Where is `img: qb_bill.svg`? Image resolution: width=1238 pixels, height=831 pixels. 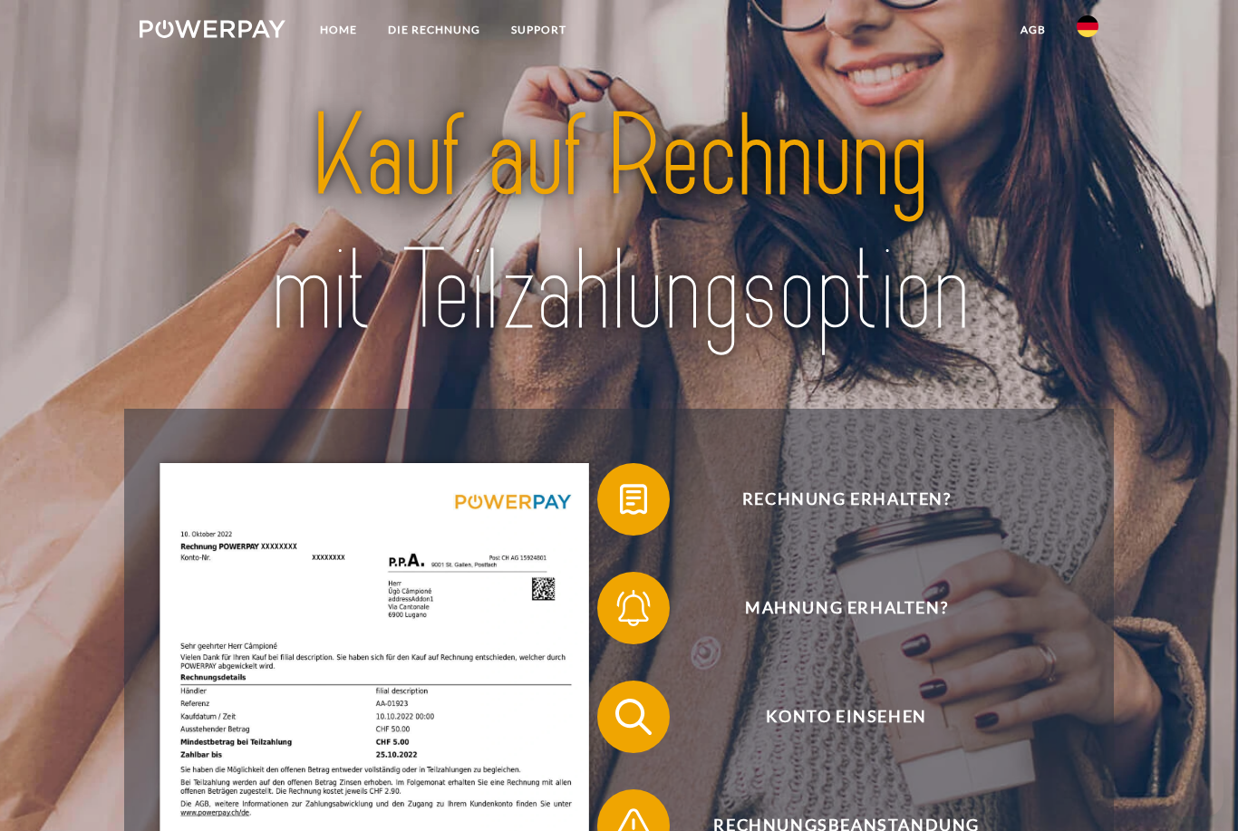
img: qb_bill.svg is located at coordinates (633, 499).